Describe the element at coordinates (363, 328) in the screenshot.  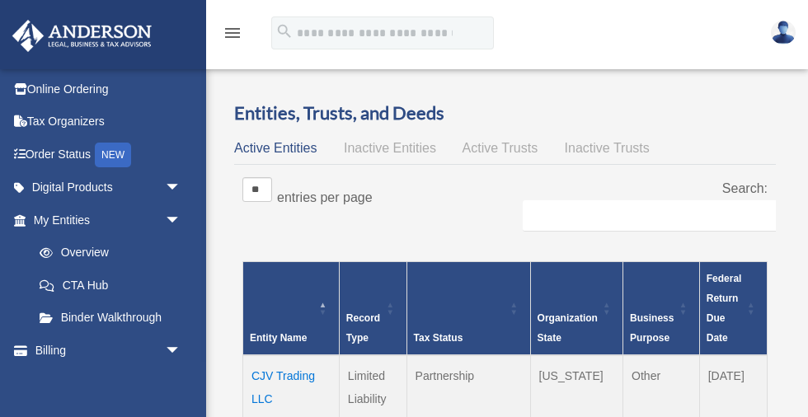
I see `span: Record Type` at that location.